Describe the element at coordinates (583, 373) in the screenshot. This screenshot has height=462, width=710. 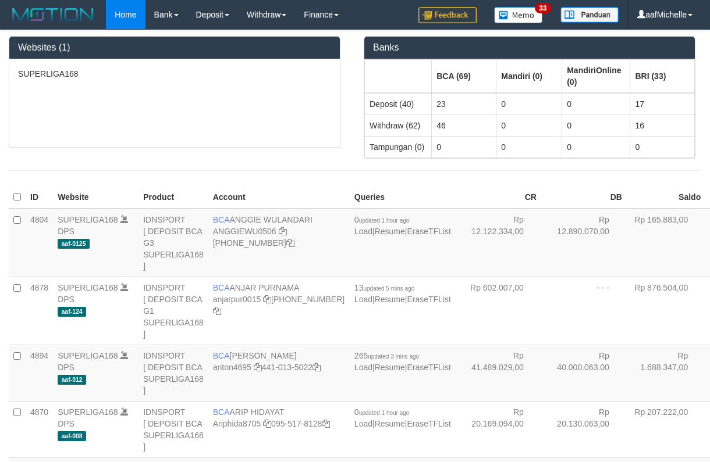
I see `td: Rp 40.000.063,00` at that location.